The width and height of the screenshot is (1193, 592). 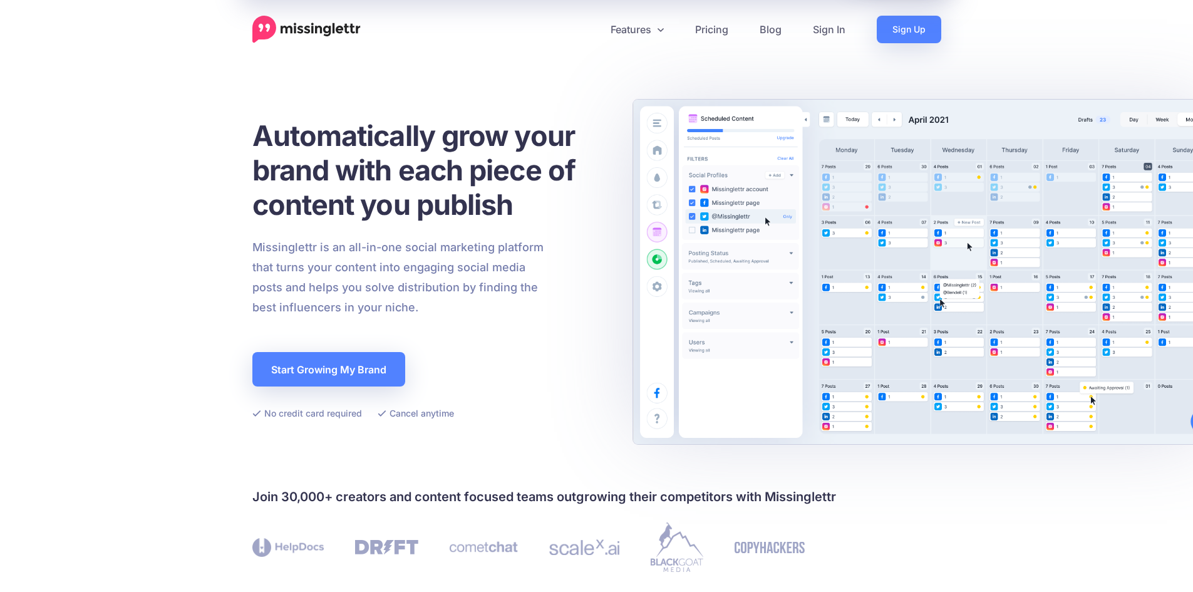 I want to click on a: Blog, so click(x=770, y=29).